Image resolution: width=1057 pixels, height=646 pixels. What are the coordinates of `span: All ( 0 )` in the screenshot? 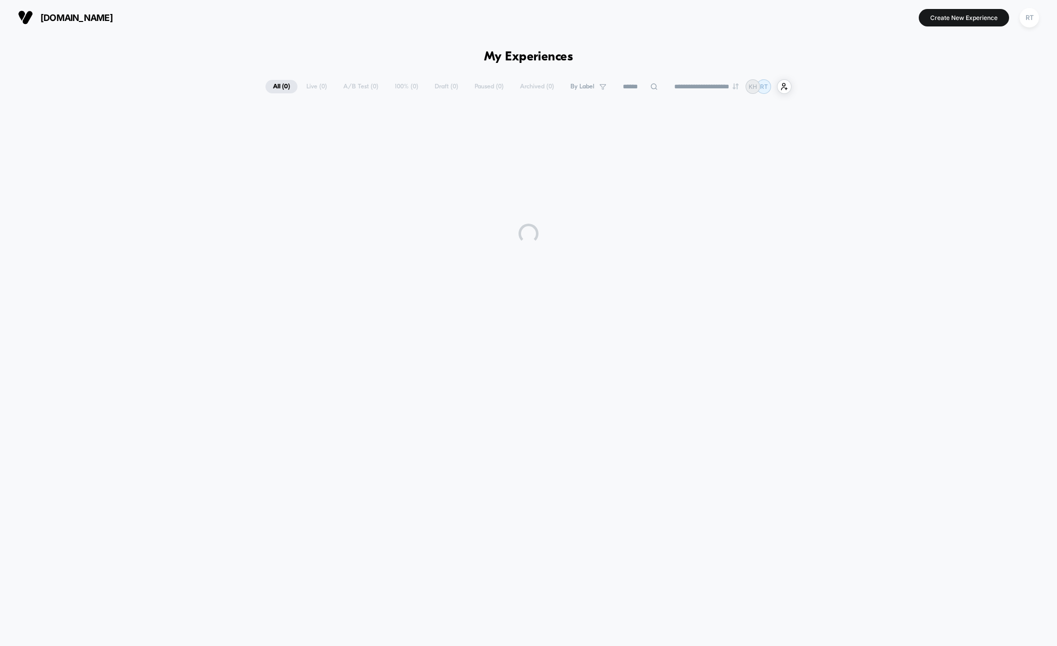 It's located at (281, 86).